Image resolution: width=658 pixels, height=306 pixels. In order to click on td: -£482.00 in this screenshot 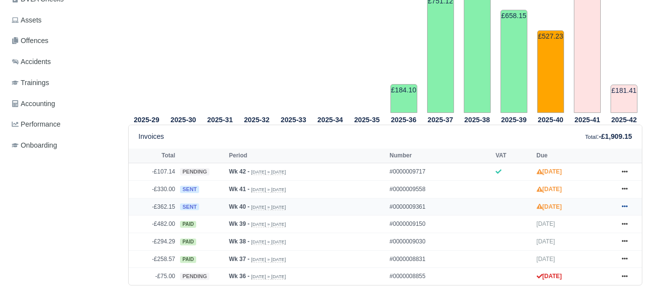, I will do `click(153, 225)`.